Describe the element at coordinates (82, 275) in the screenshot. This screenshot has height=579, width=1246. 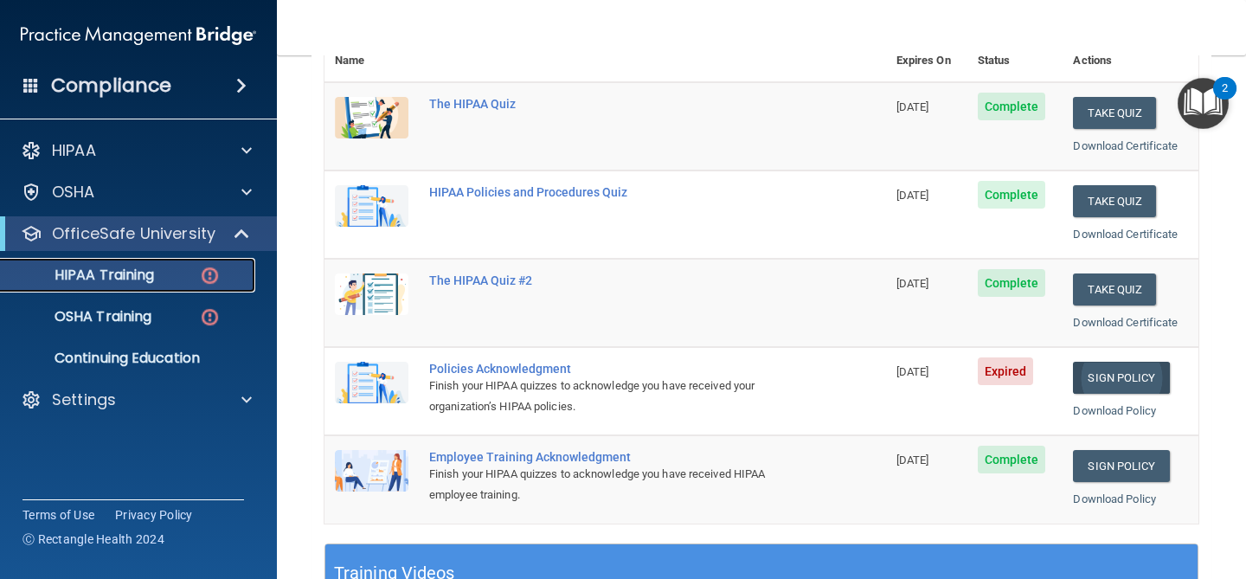
I see `p: HIPAA Training` at that location.